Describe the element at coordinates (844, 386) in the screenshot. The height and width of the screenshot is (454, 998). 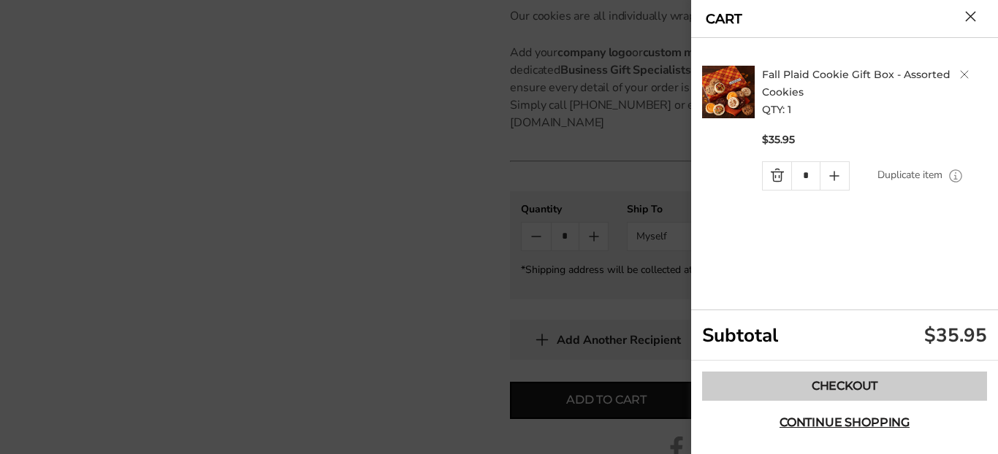
I see `a: Checkout` at that location.